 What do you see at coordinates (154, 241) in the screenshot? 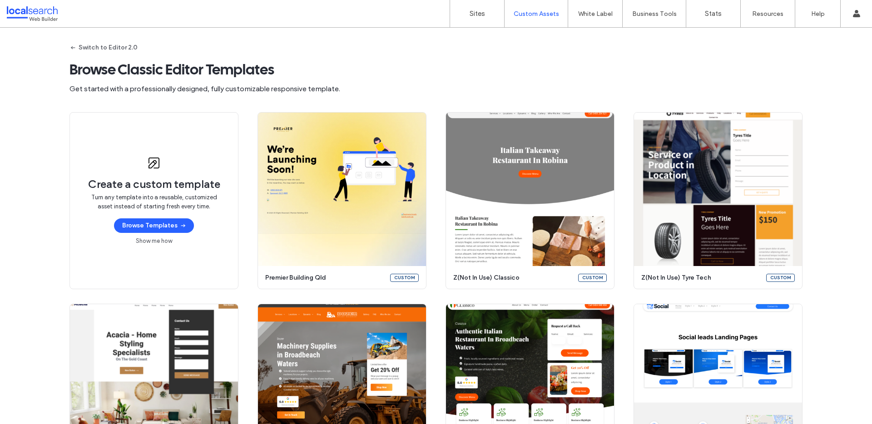
I see `a: Show me how` at bounding box center [154, 241].